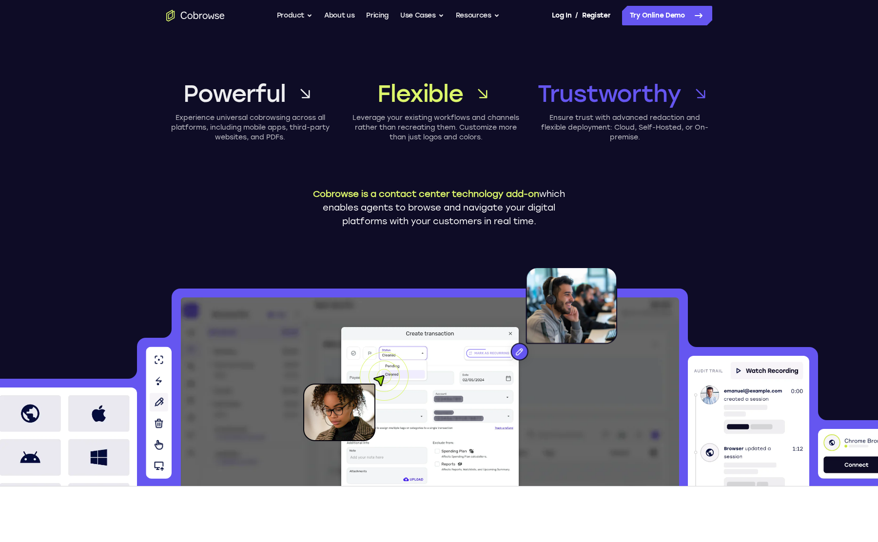 This screenshot has width=878, height=542. What do you see at coordinates (478, 16) in the screenshot?
I see `button: Resources` at bounding box center [478, 16].